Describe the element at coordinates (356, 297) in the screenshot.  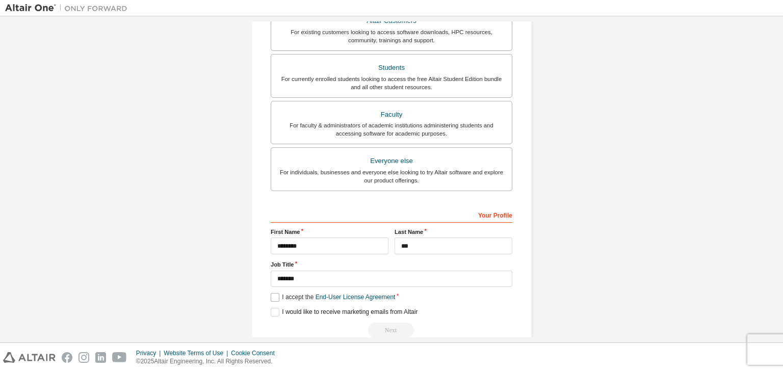
I see `a: End-User License Agreement` at that location.